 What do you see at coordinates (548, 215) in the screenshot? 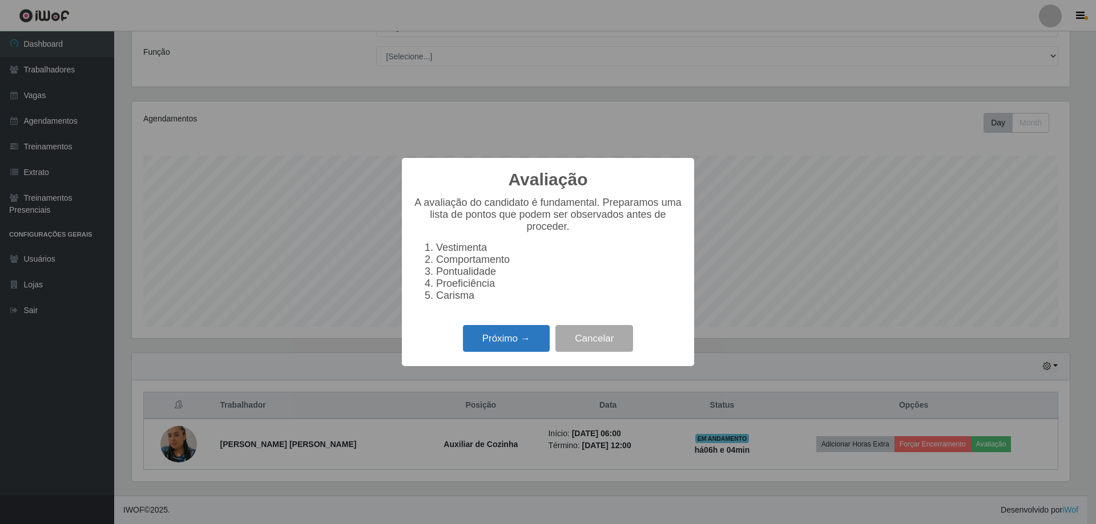
I see `p: A avaliação do candidato é fundamental. Preparamos uma lista de pontos que podem ser observados a...` at bounding box center [548, 215].